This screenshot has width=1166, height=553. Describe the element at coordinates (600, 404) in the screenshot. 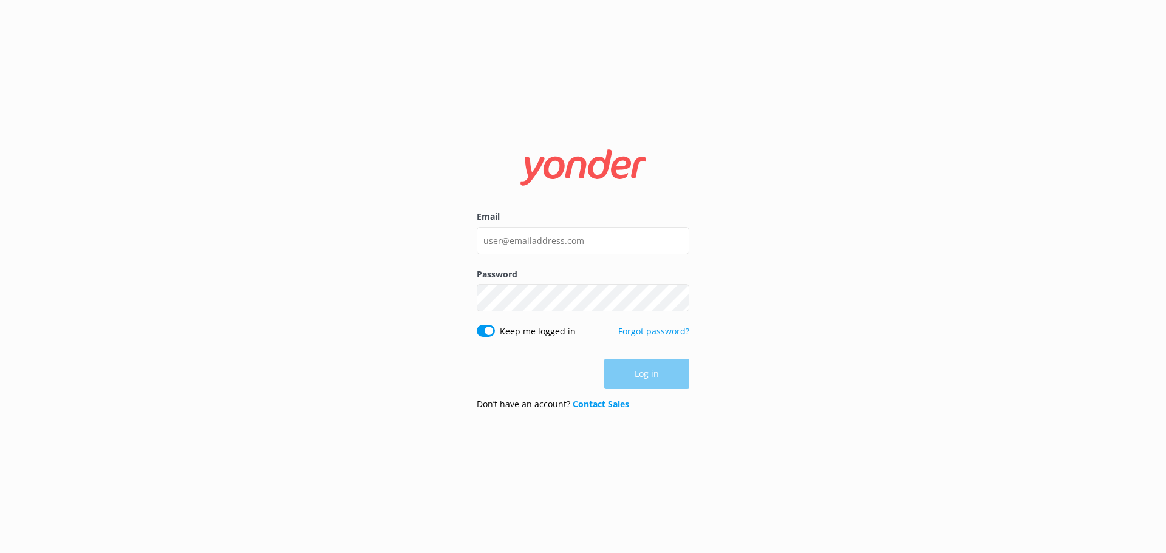

I see `a: Contact Sales` at that location.